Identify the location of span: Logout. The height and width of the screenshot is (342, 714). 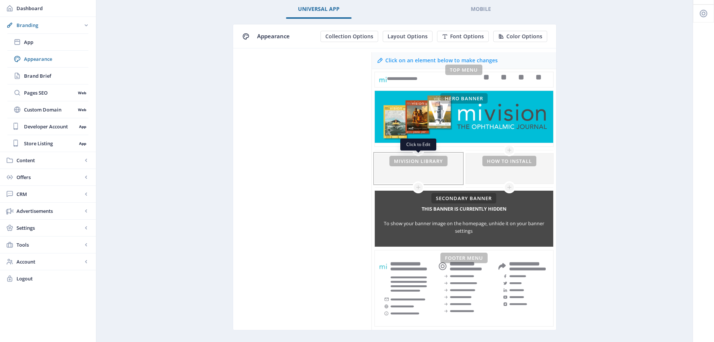
(53, 278).